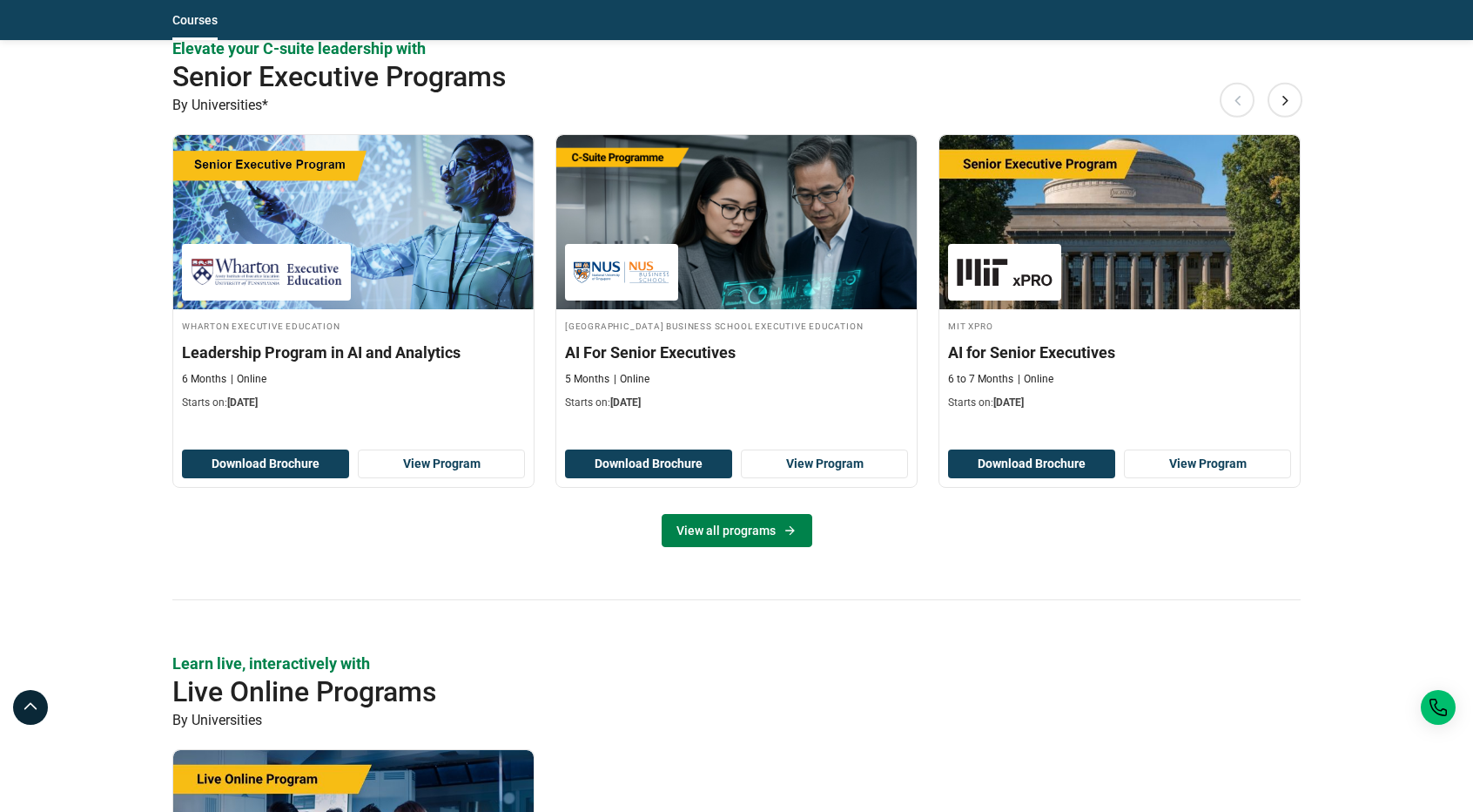 The image size is (1473, 812). What do you see at coordinates (1120, 277) in the screenshot?
I see `a: AI and Machine Learning Course by MIT xPRO - October 16, 2025 MIT xPRO MIT xPRO AI for Senior Exe...` at bounding box center [1120, 277].